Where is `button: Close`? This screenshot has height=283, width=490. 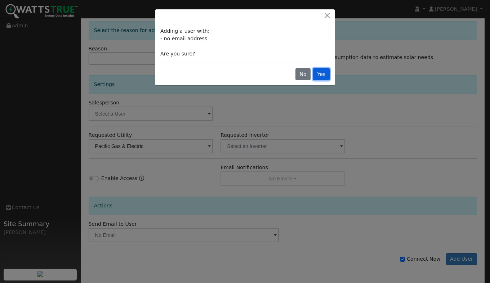 button: Close is located at coordinates (327, 15).